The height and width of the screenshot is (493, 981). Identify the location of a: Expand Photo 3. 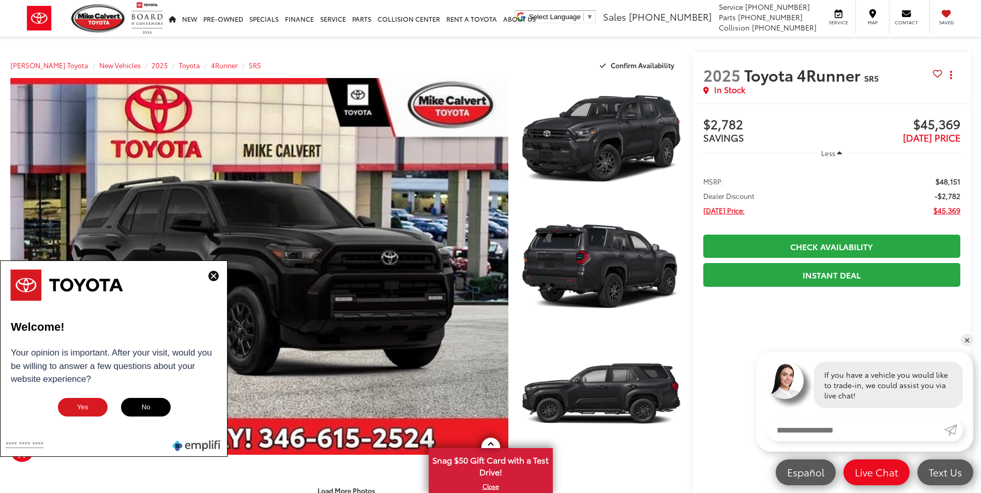
(601, 394).